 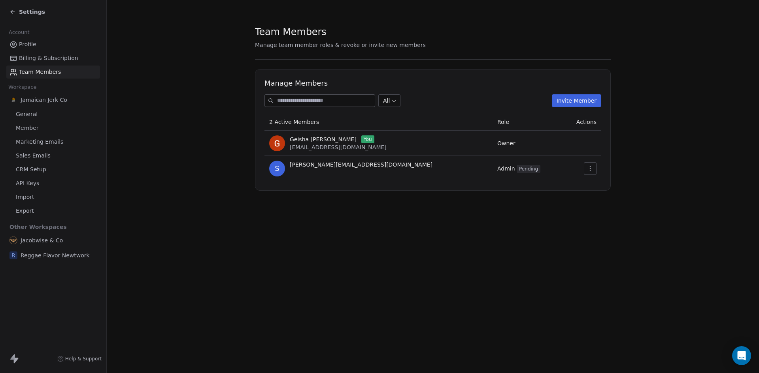 What do you see at coordinates (294, 122) in the screenshot?
I see `span: 2 Active Members` at bounding box center [294, 122].